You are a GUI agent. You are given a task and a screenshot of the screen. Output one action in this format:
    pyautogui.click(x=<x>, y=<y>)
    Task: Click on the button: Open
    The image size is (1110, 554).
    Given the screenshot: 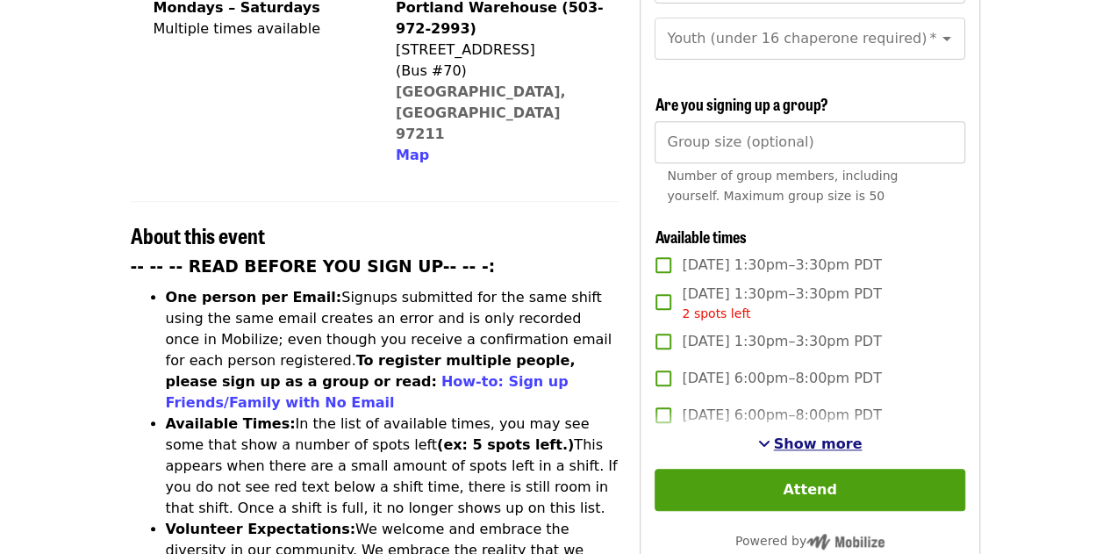 What is the action you would take?
    pyautogui.click(x=947, y=39)
    